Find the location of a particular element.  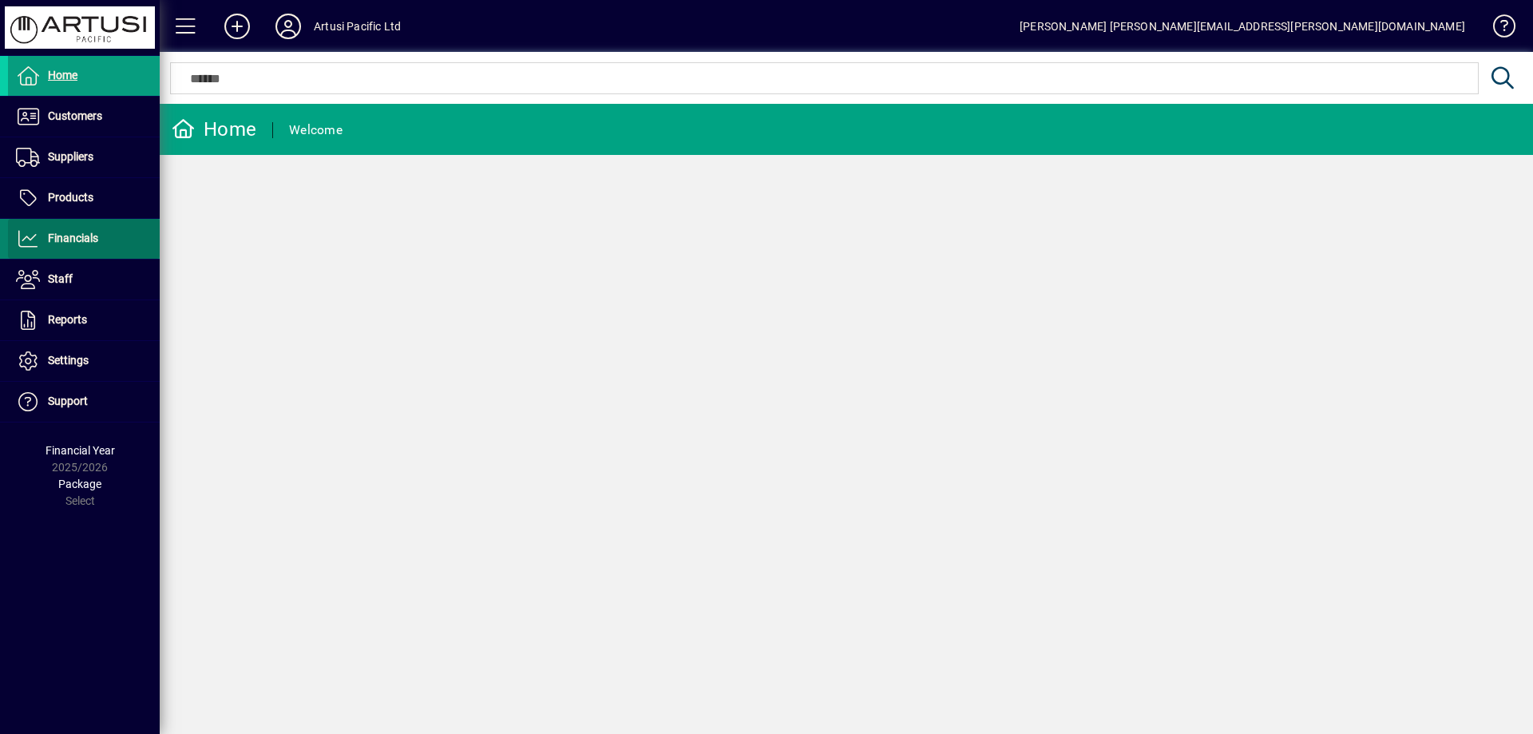

span: Financial Year is located at coordinates (80, 450).